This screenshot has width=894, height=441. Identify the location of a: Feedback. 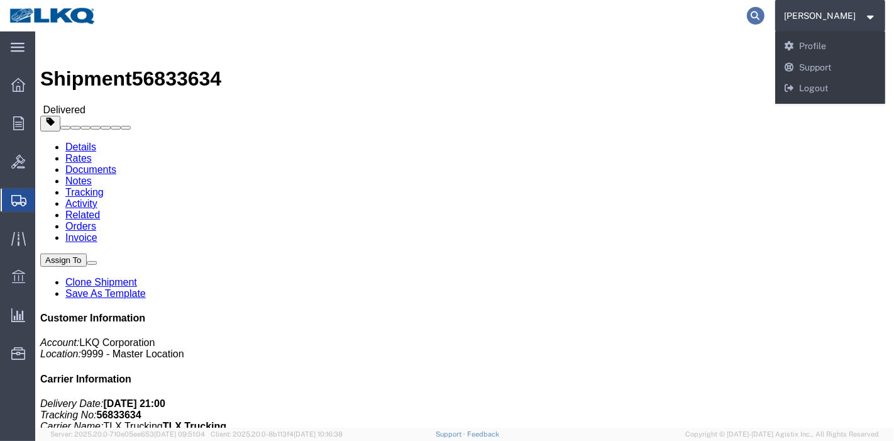
(483, 434).